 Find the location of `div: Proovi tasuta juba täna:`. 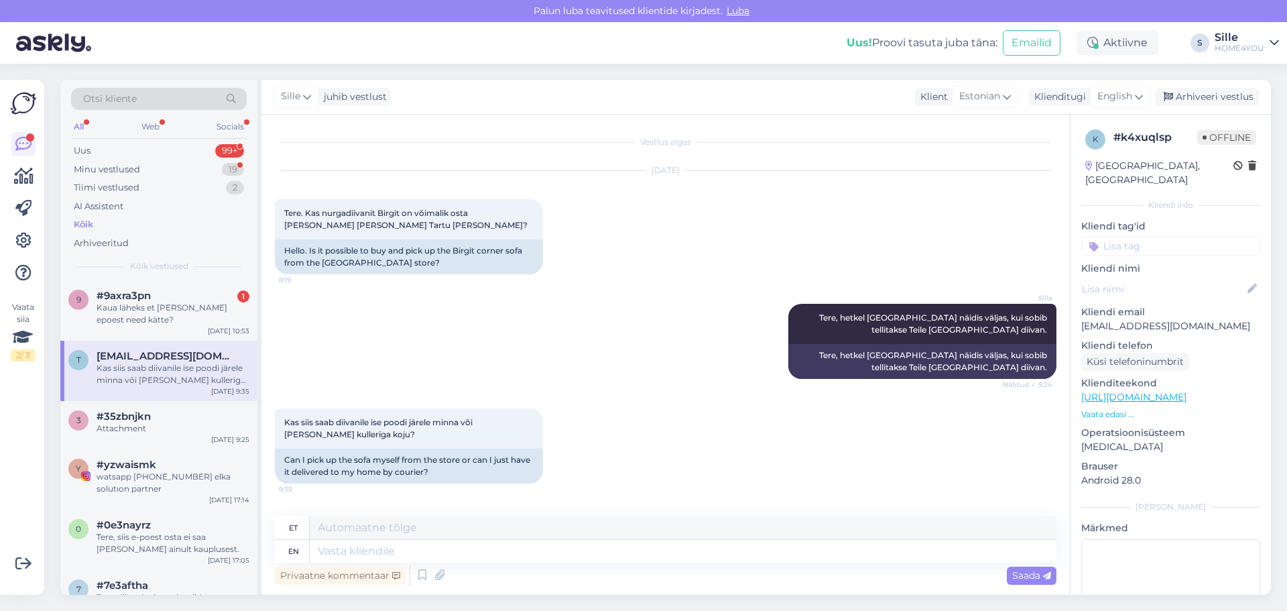

div: Proovi tasuta juba täna: is located at coordinates (922, 43).